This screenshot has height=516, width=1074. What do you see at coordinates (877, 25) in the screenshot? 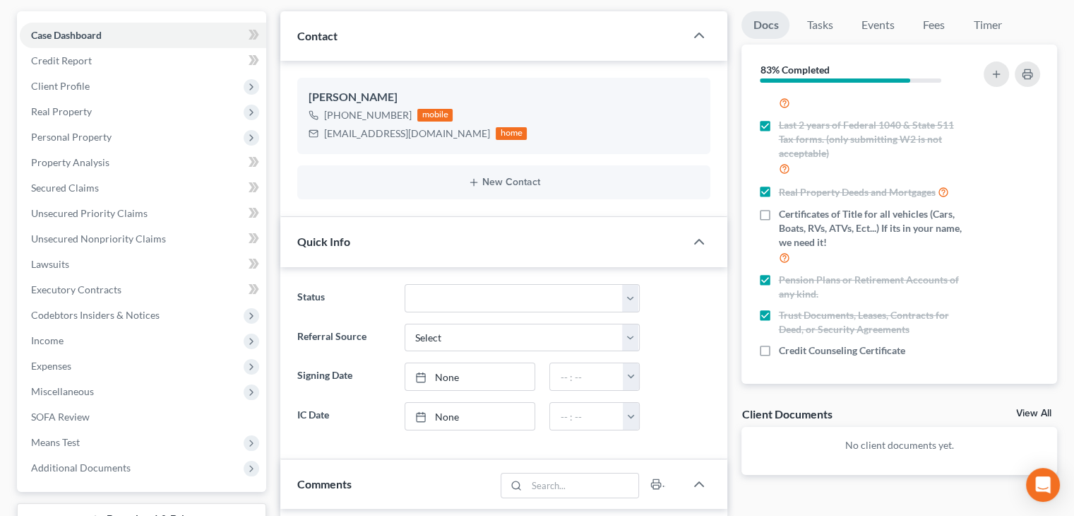
I see `a: Events` at bounding box center [877, 25].